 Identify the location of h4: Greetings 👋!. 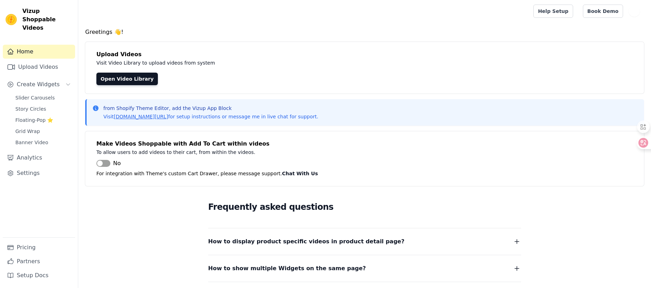
(365, 32).